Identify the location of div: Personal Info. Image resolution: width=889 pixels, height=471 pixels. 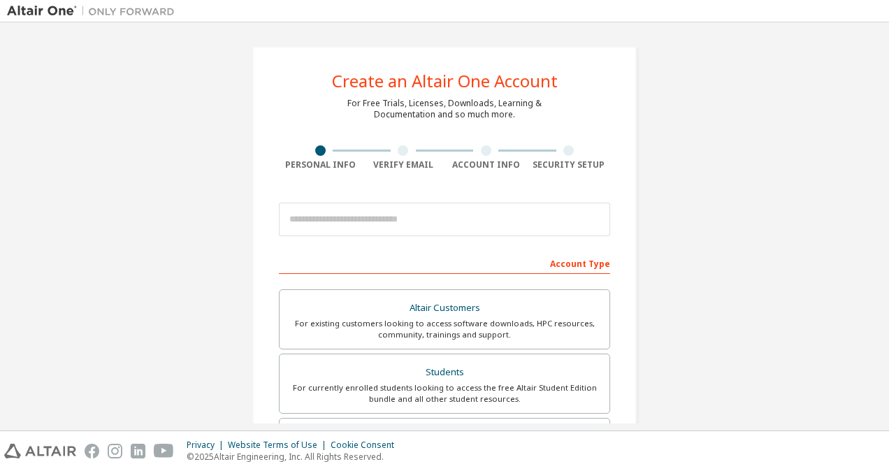
(320, 165).